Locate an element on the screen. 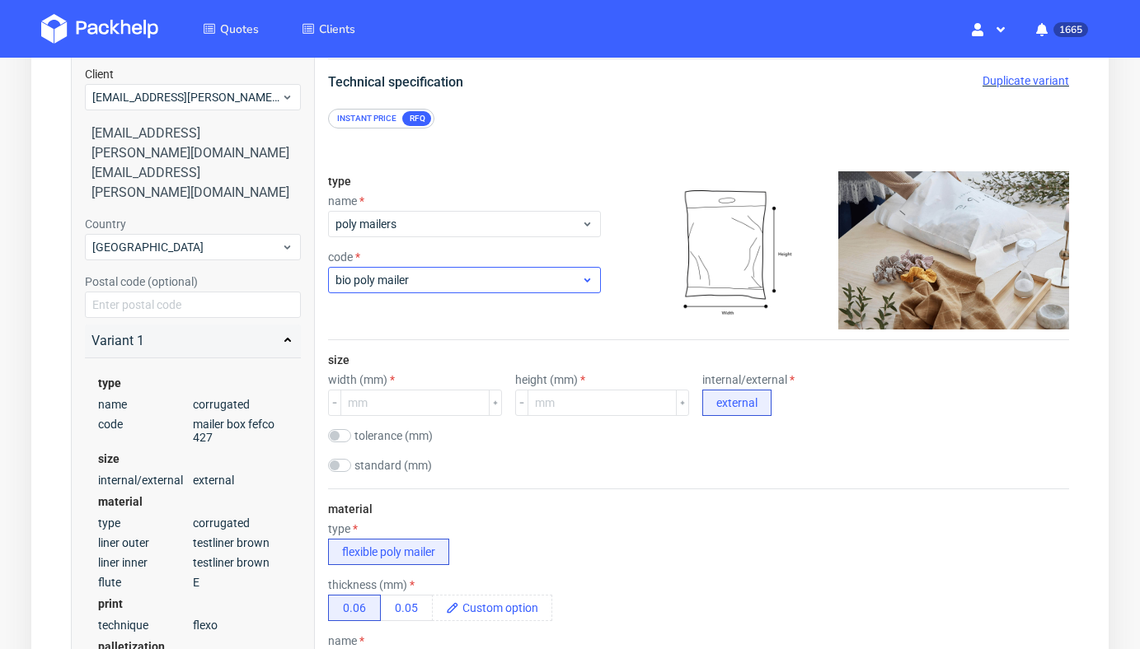 This screenshot has width=1140, height=649. span: + Add variant is located at coordinates (423, 26).